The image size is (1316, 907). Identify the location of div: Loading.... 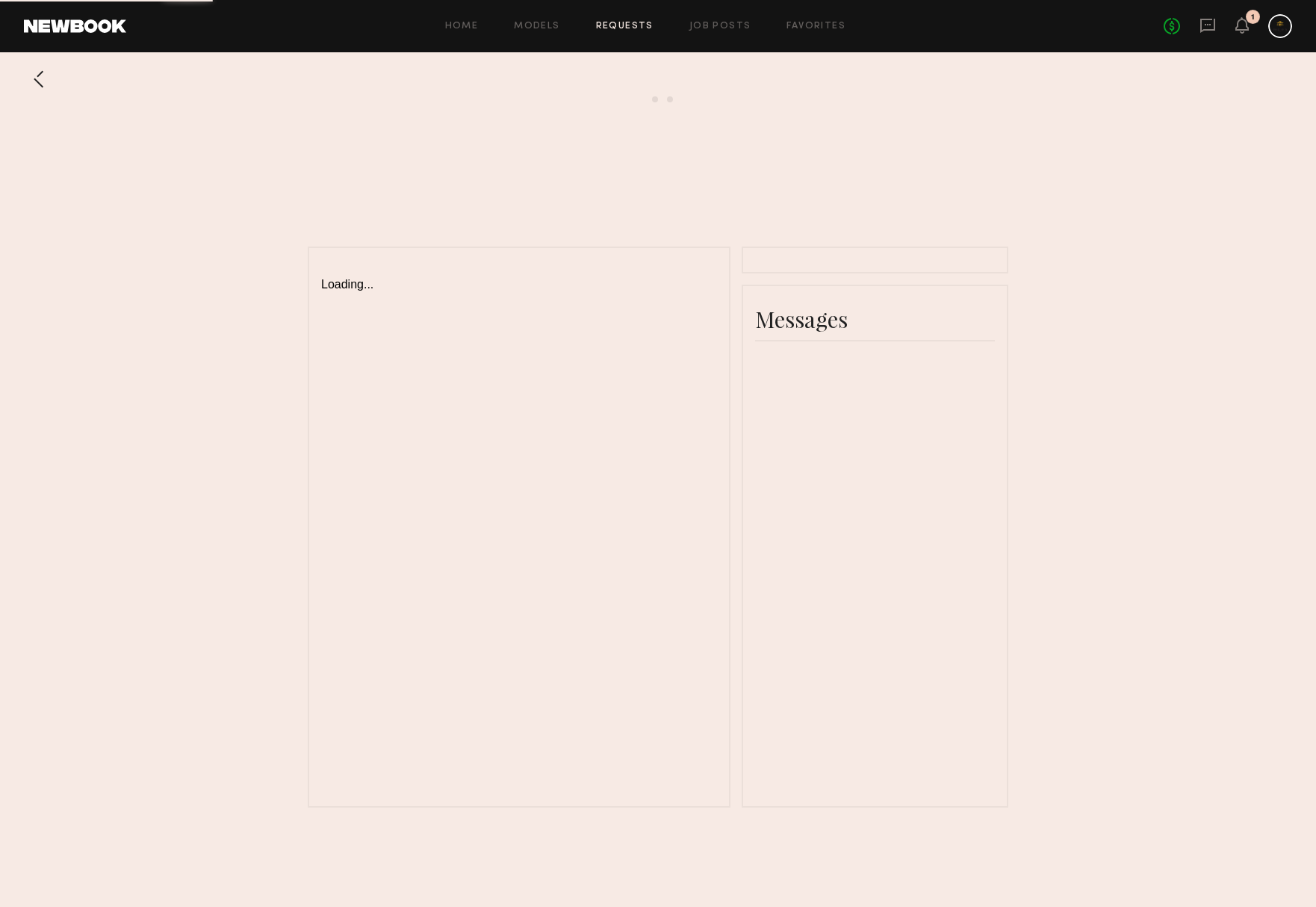
(519, 276).